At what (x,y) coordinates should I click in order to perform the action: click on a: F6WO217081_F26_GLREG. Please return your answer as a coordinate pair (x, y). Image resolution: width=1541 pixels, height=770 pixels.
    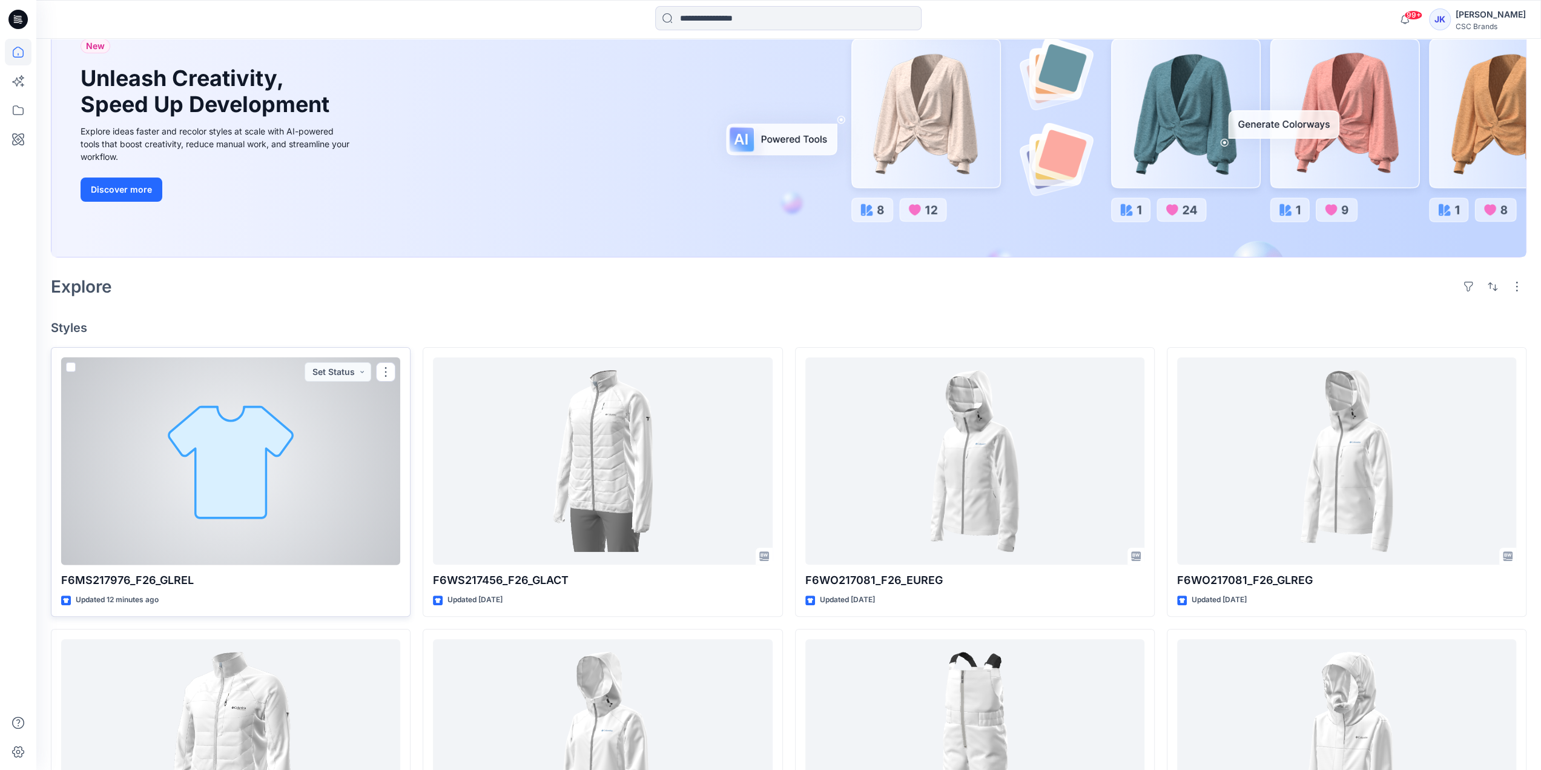
    Looking at the image, I should click on (1346, 461).